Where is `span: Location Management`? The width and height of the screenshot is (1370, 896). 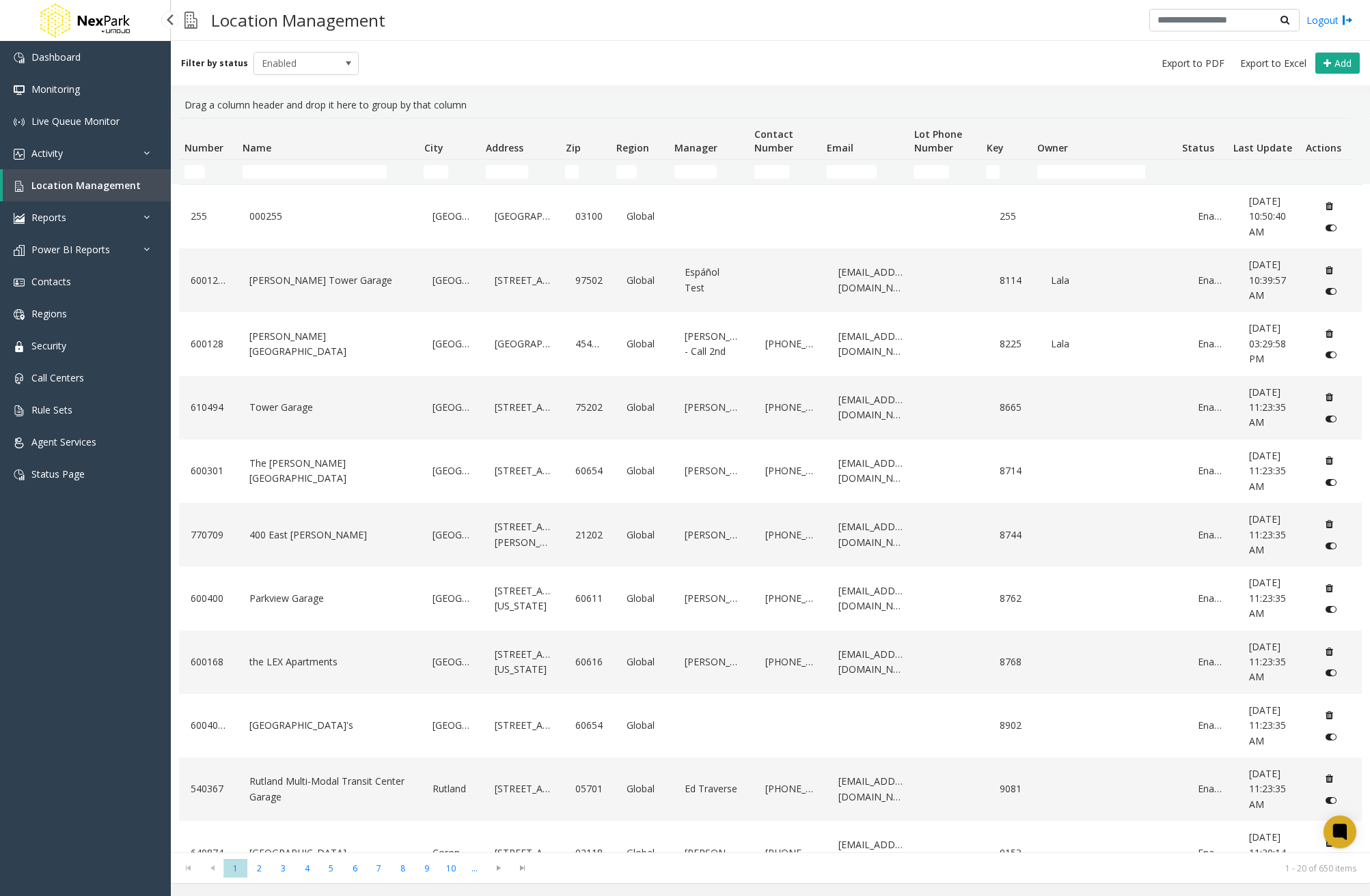
span: Location Management is located at coordinates (86, 185).